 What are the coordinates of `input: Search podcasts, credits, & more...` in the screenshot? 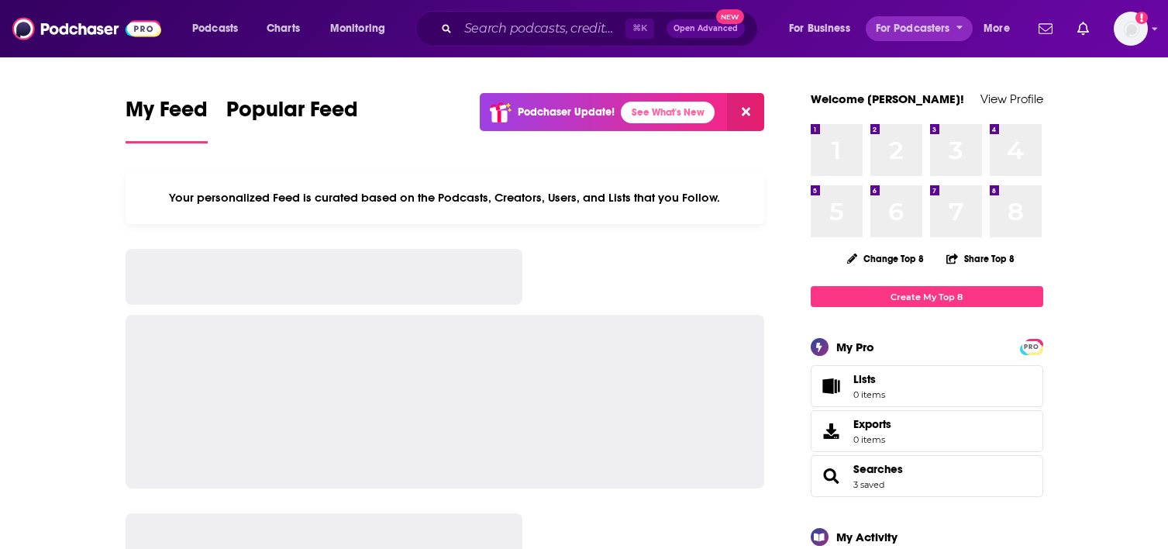 It's located at (542, 29).